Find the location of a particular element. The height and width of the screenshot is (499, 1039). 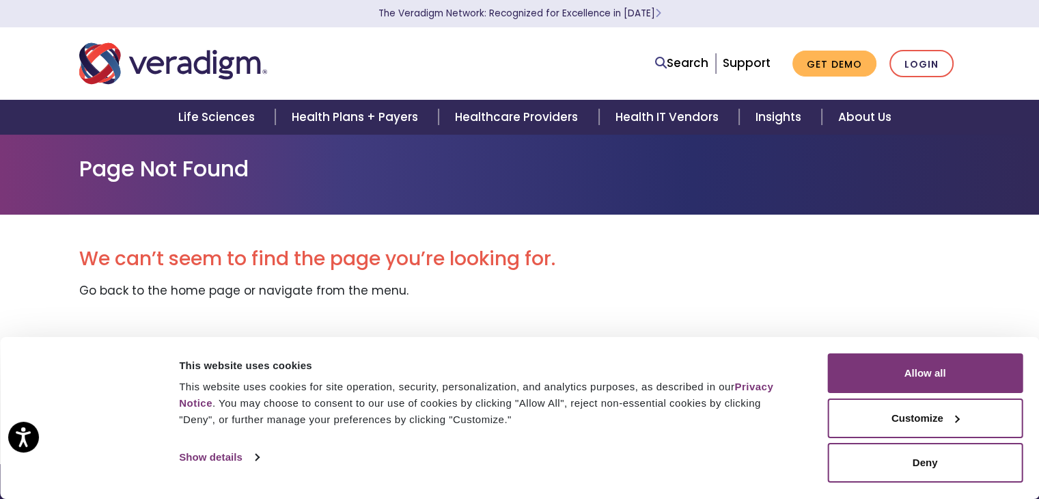

a: Get Demo is located at coordinates (834, 64).